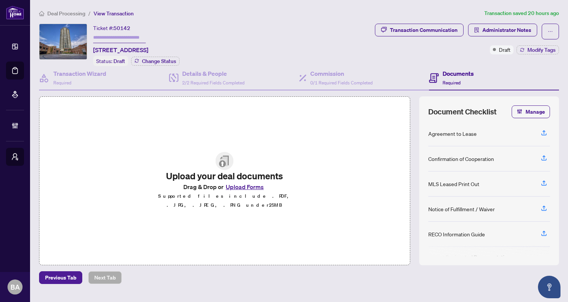  Describe the element at coordinates (225, 161) in the screenshot. I see `img: File Upload` at that location.